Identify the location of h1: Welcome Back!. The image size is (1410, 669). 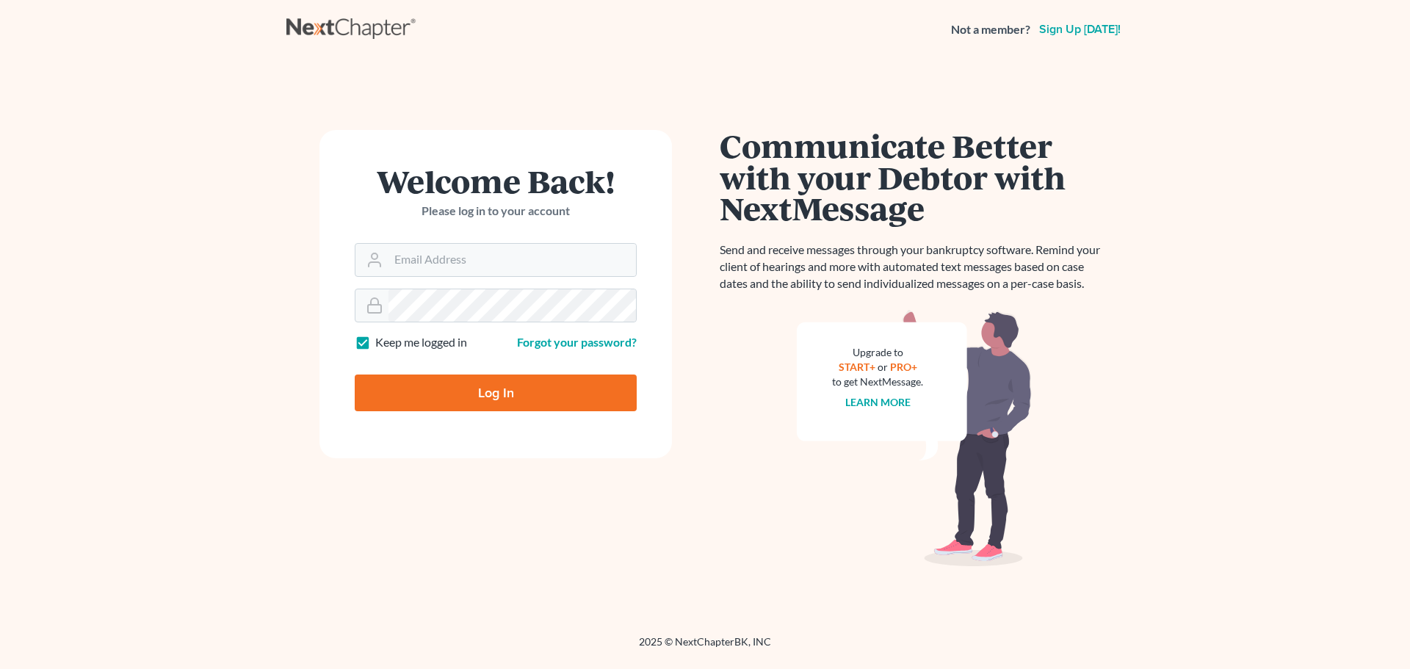
(496, 181).